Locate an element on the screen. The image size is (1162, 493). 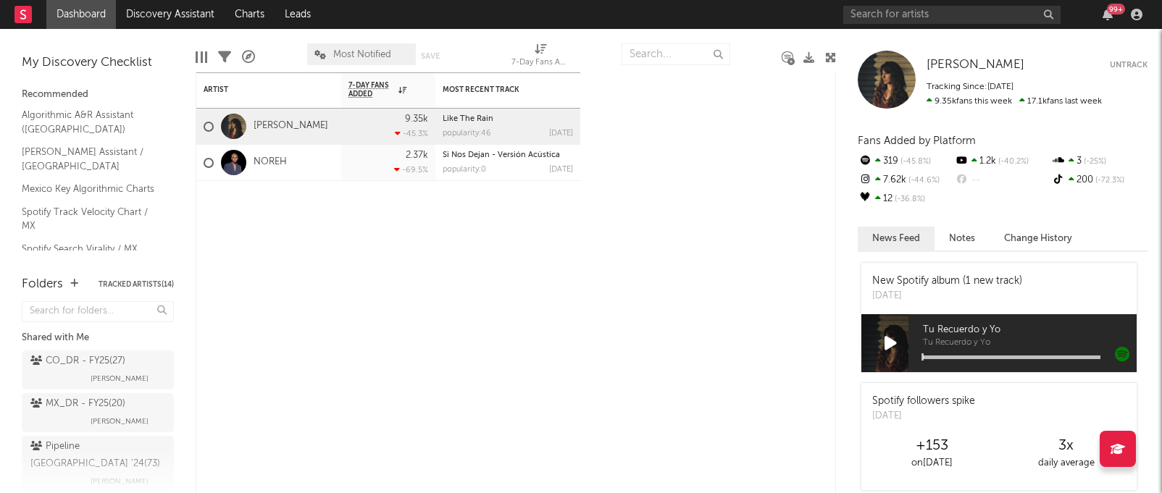
span: -36.8 % is located at coordinates (908, 199).